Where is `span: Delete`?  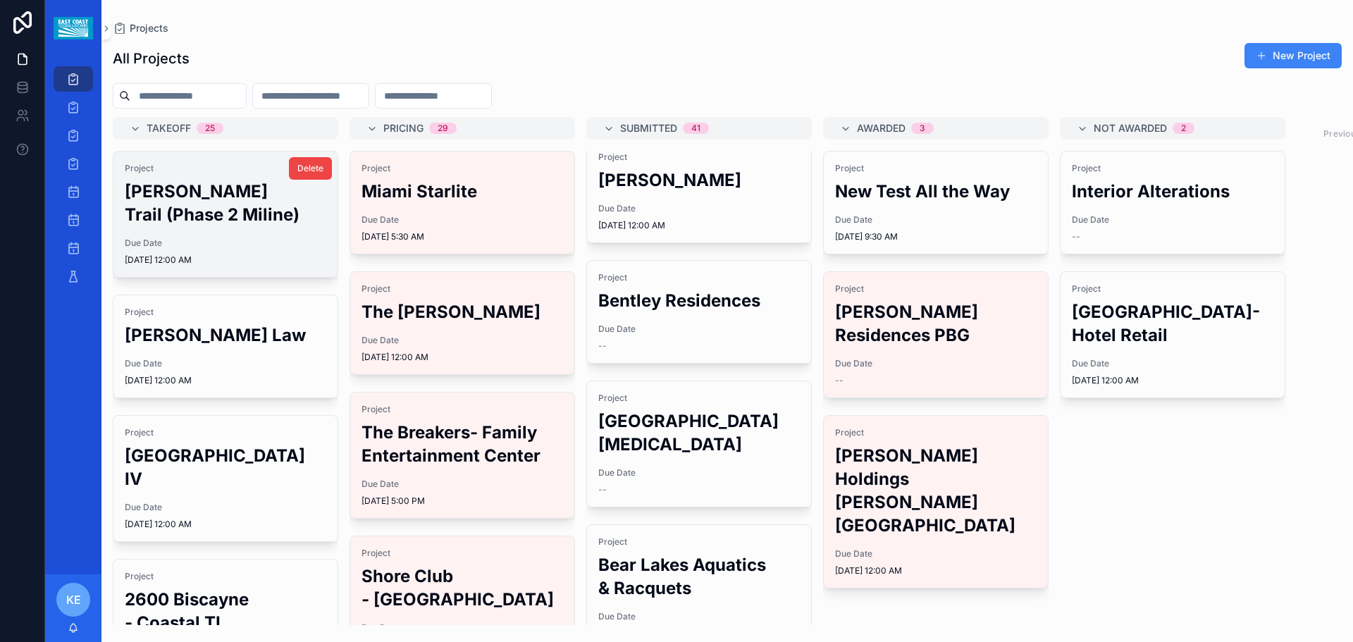 span: Delete is located at coordinates (310, 168).